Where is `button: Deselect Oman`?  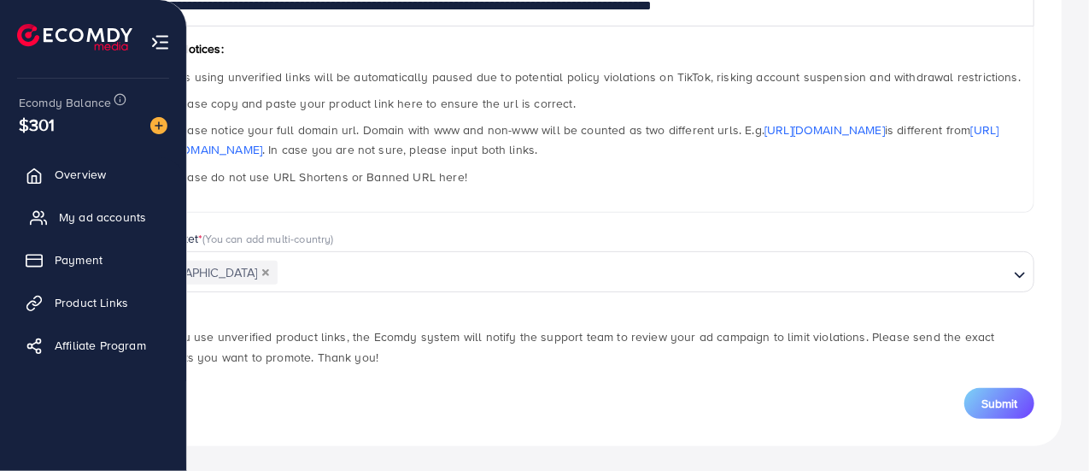 button: Deselect Oman is located at coordinates (266, 273).